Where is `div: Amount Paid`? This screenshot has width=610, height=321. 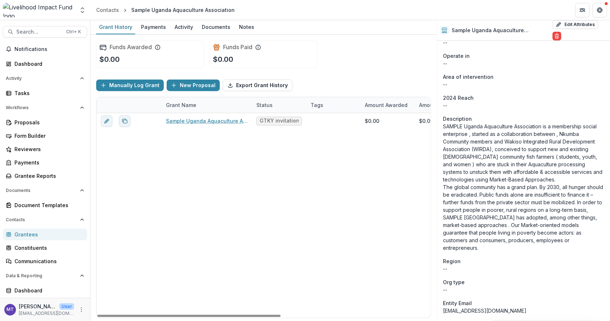
div: Amount Paid is located at coordinates (442, 105).